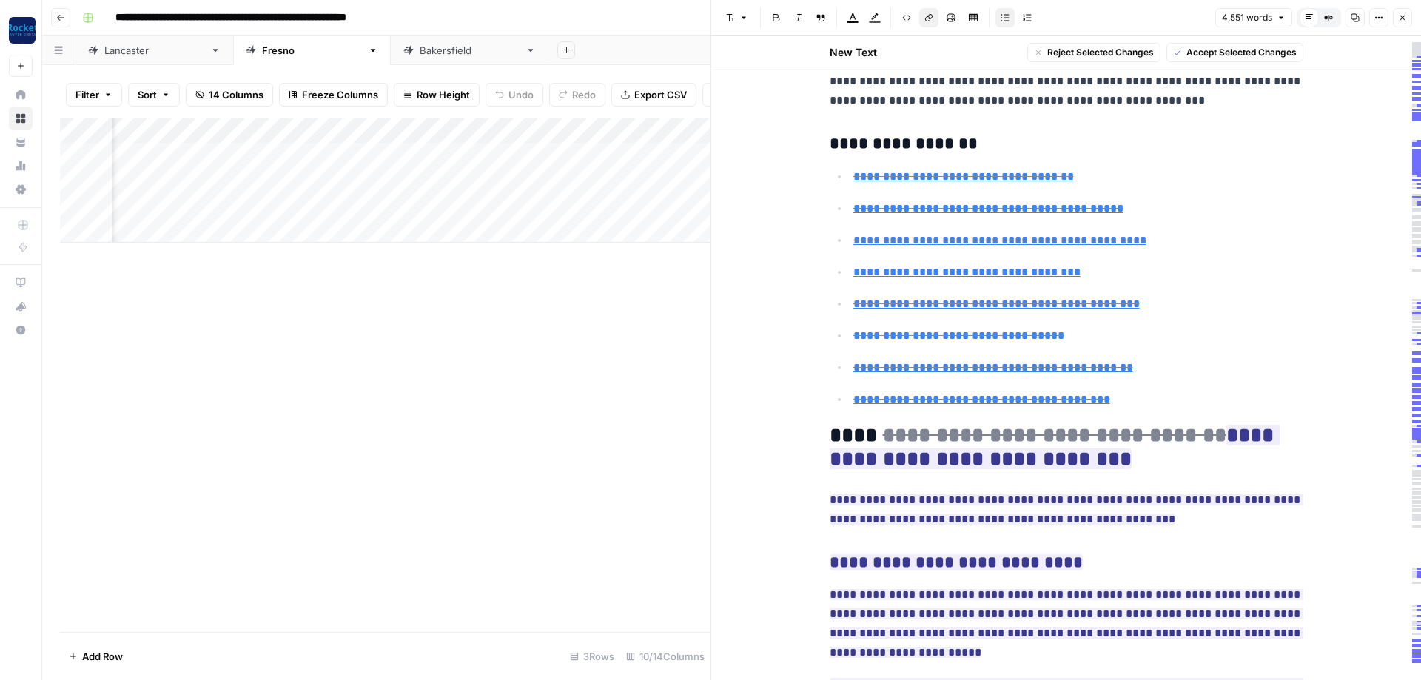 Image resolution: width=1421 pixels, height=680 pixels. Describe the element at coordinates (521, 95) in the screenshot. I see `span: Undo` at that location.